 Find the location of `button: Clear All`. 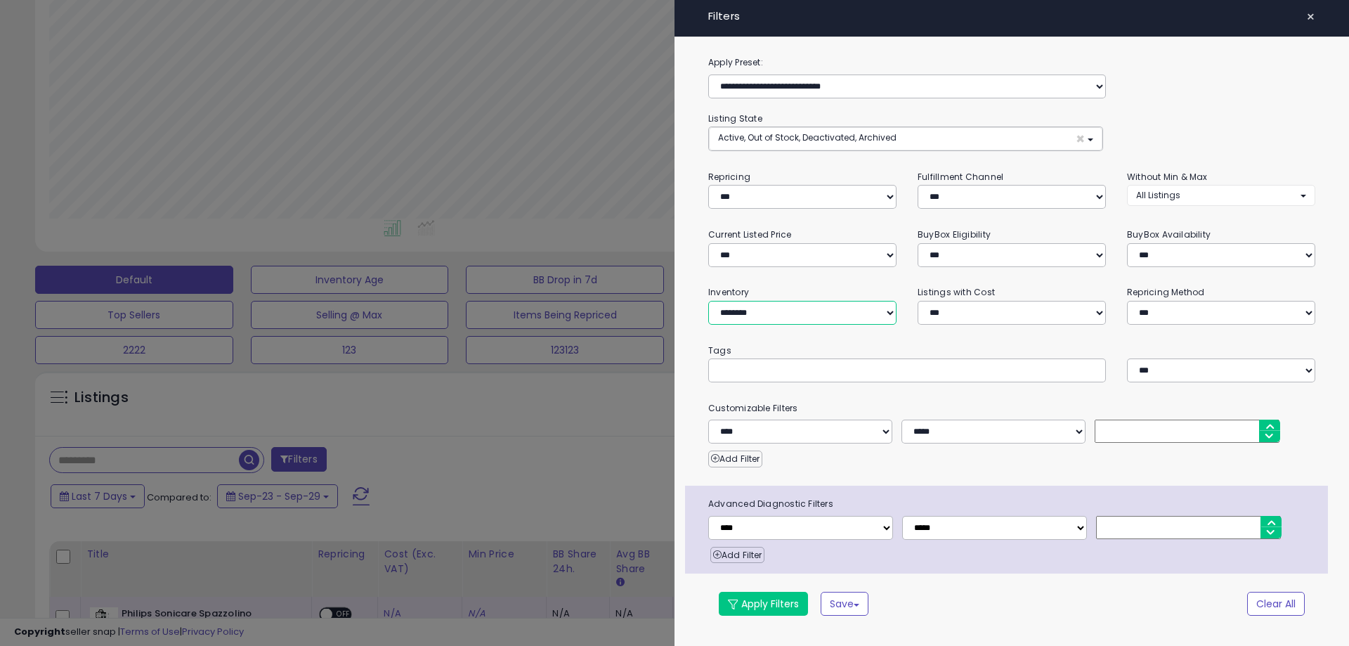

button: Clear All is located at coordinates (1276, 604).